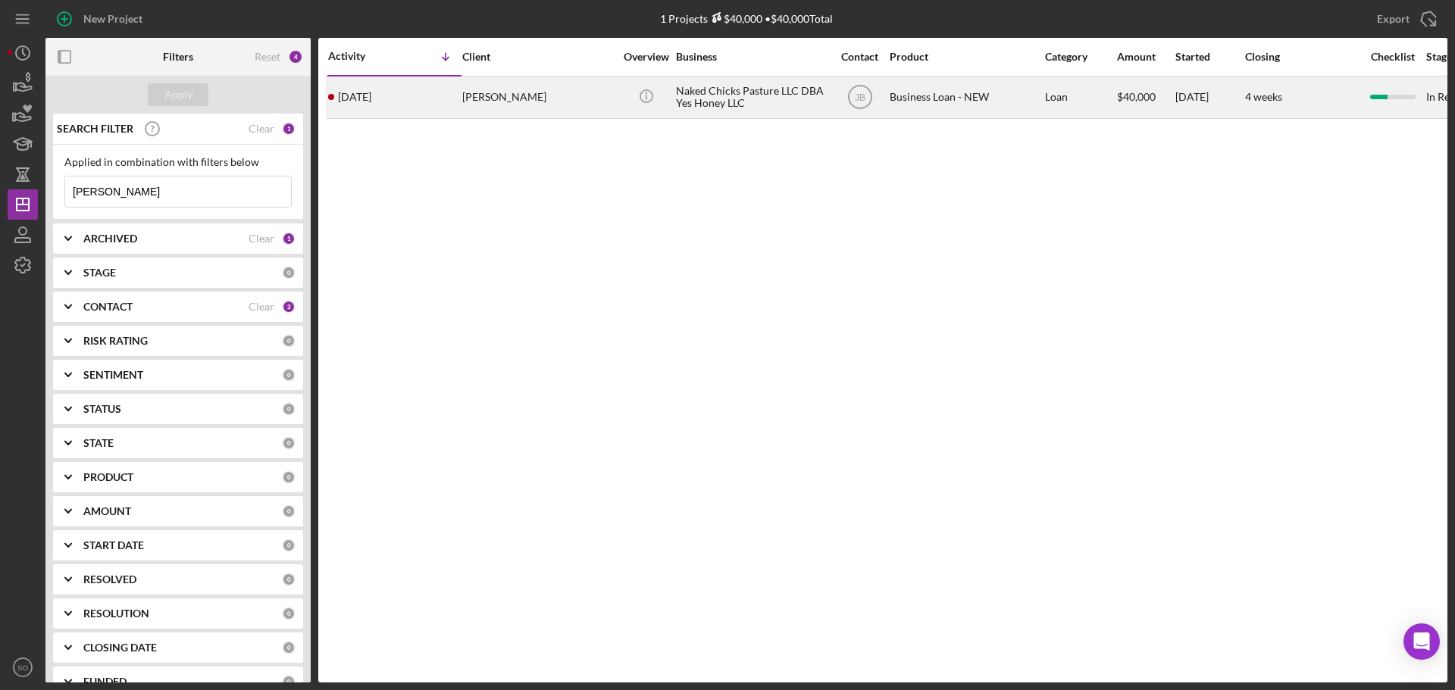 Image resolution: width=1455 pixels, height=690 pixels. Describe the element at coordinates (1393, 19) in the screenshot. I see `div: Export` at that location.